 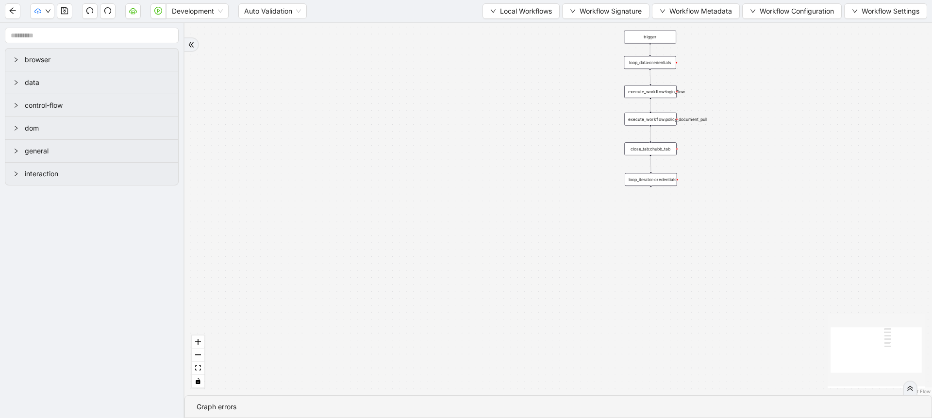 What do you see at coordinates (65, 11) in the screenshot?
I see `button: save` at bounding box center [65, 11].